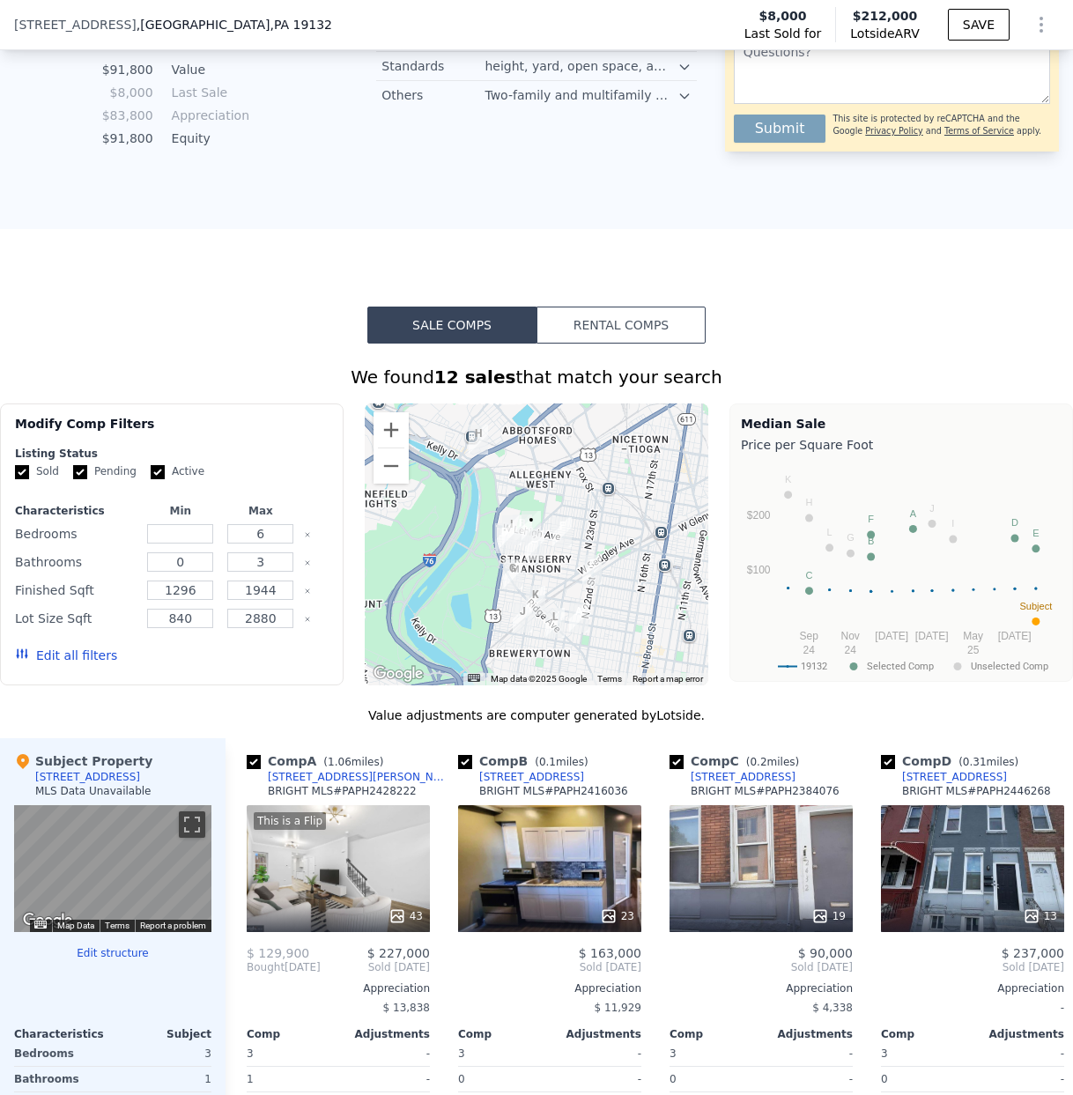 Image resolution: width=1073 pixels, height=1095 pixels. Describe the element at coordinates (113, 868) in the screenshot. I see `div: Map` at that location.